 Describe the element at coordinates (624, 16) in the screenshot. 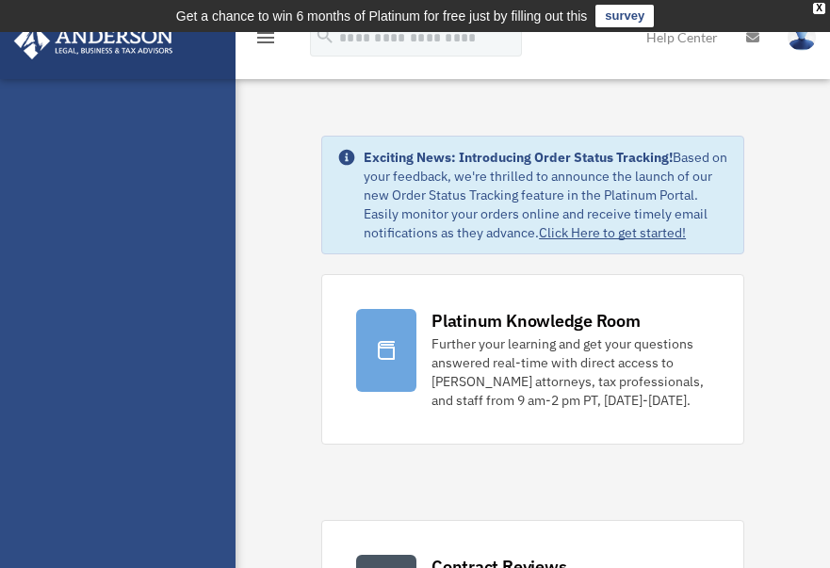

I see `a: survey` at that location.